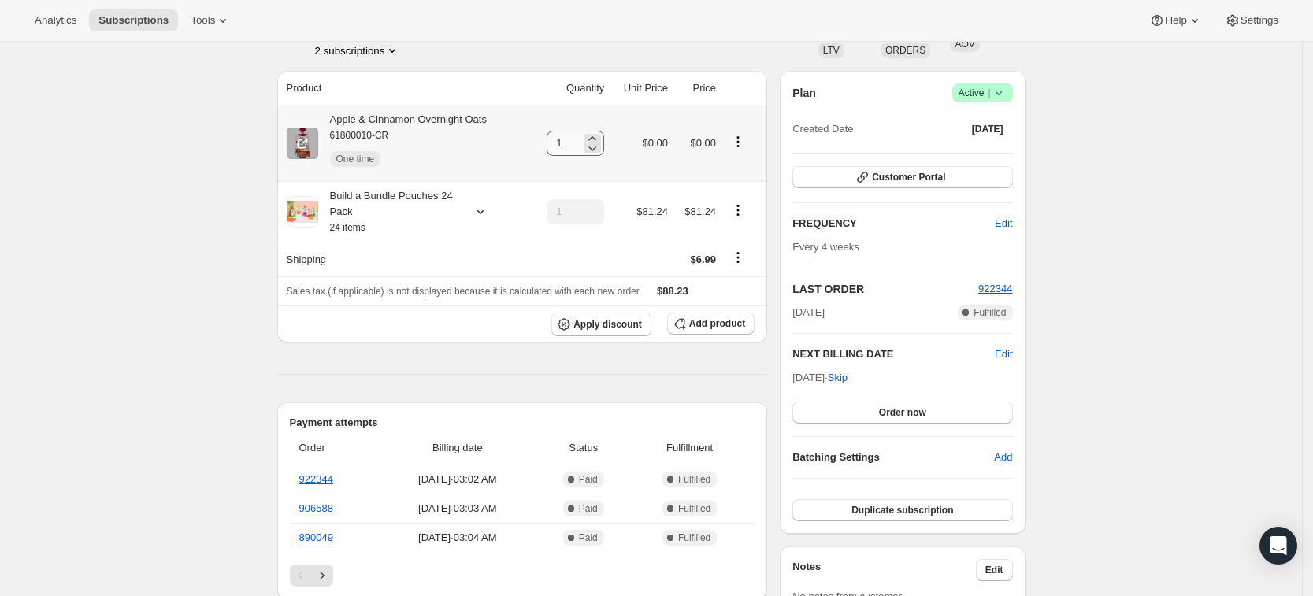 This screenshot has width=1313, height=596. I want to click on button: 922344, so click(995, 289).